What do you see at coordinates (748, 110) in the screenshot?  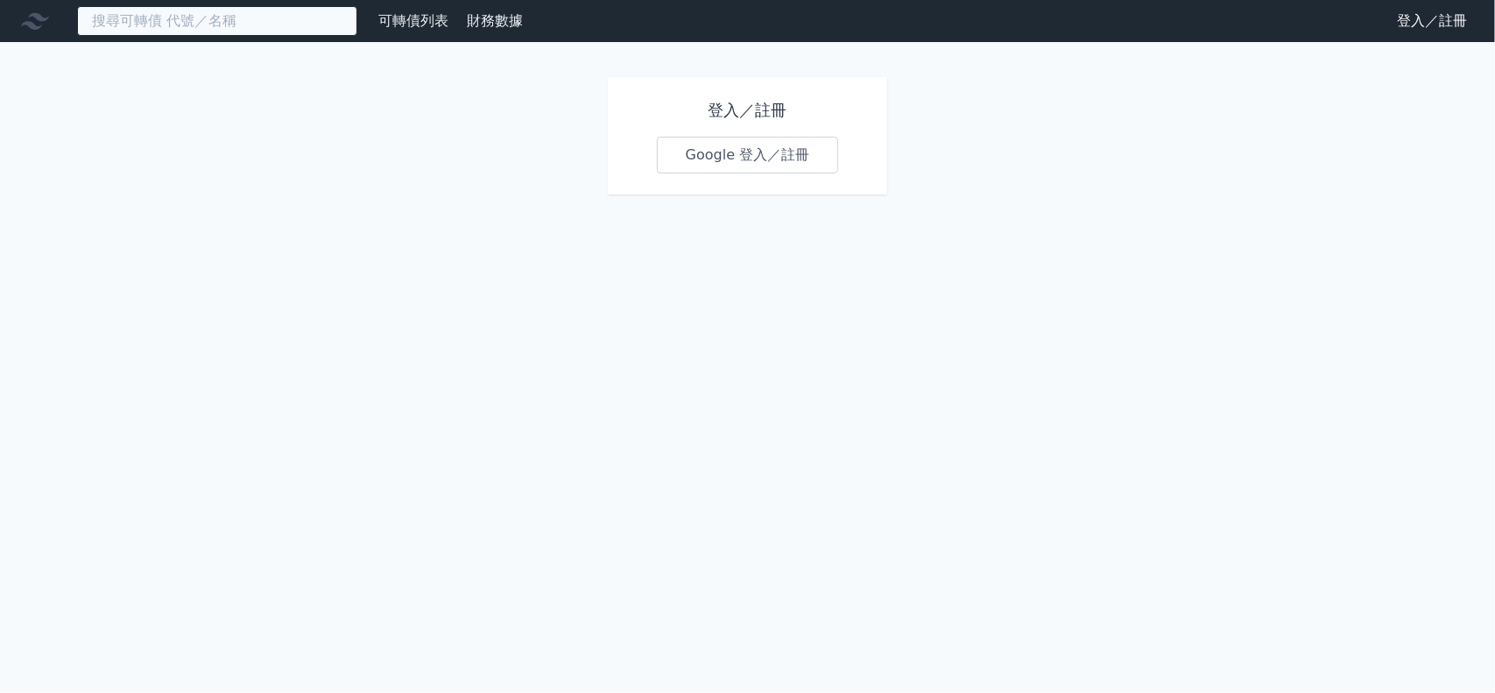 I see `h1: 登入／註冊` at bounding box center [748, 110].